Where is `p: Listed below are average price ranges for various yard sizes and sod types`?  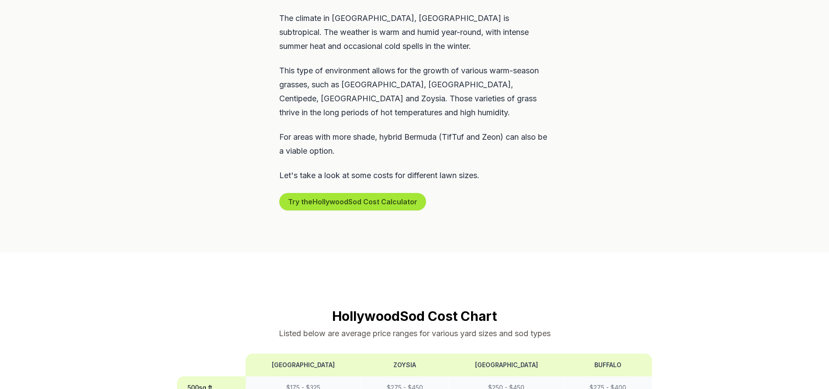 p: Listed below are average price ranges for various yard sizes and sod types is located at coordinates (415, 334).